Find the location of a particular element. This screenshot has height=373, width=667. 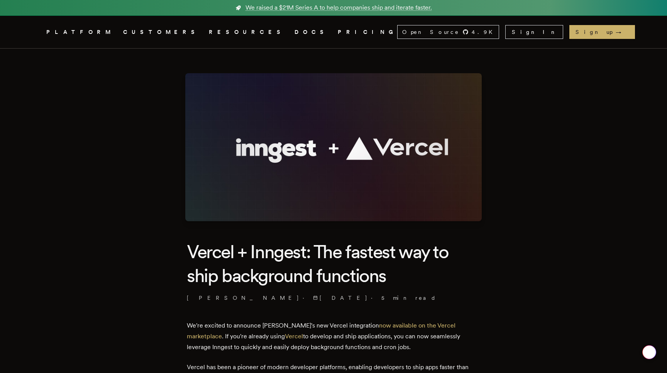

span: 4.9 K is located at coordinates (484, 32).